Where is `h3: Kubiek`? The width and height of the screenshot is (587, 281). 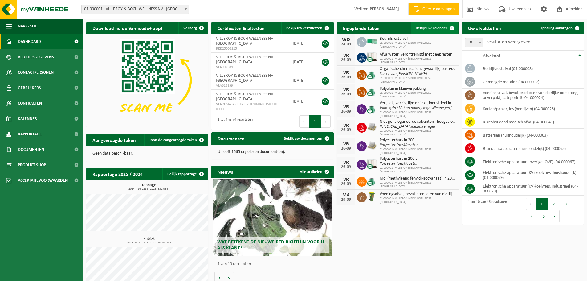 h3: Kubiek is located at coordinates (149, 240).